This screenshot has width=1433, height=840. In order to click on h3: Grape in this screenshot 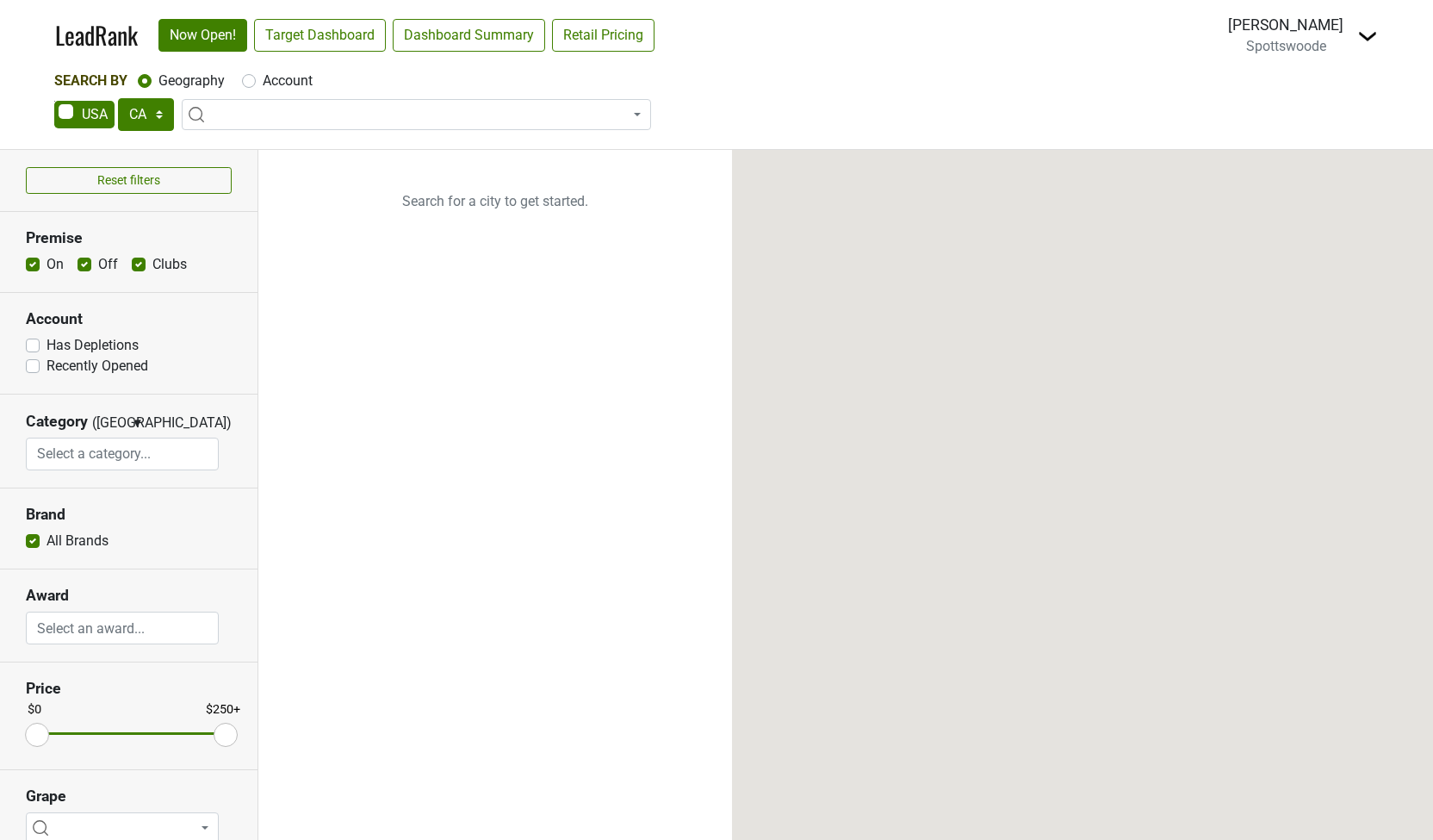, I will do `click(129, 795)`.